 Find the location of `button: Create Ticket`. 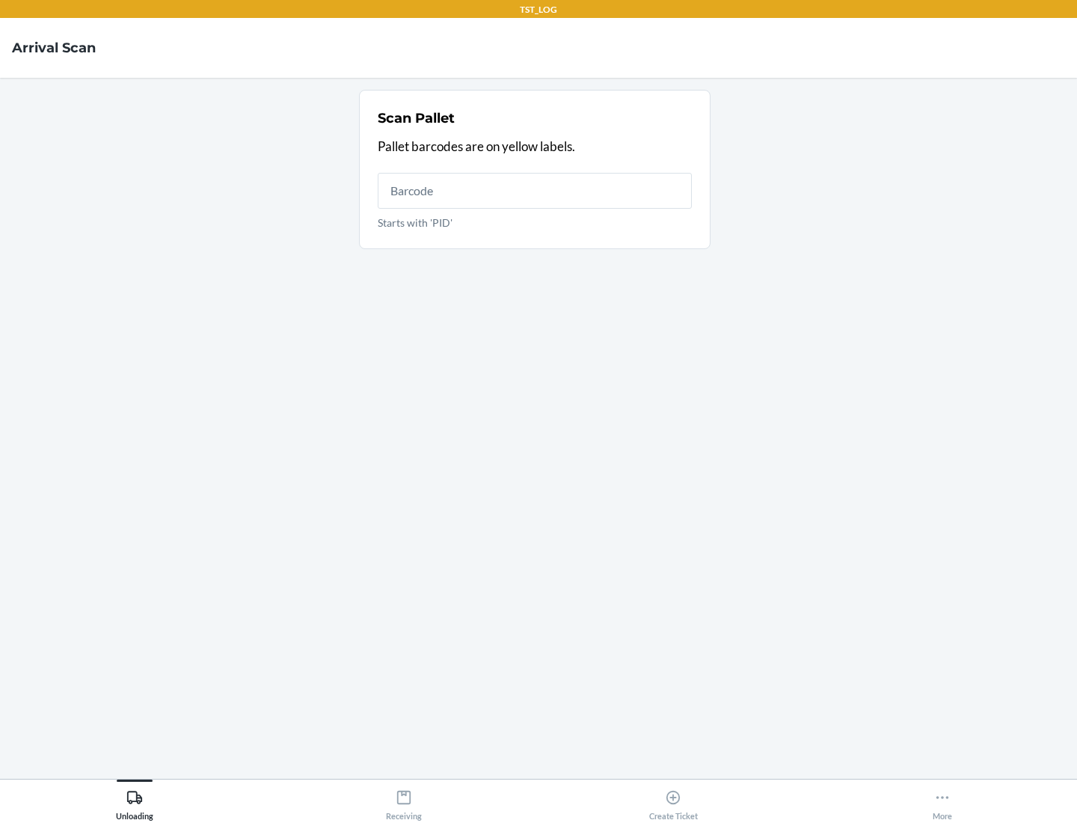

button: Create Ticket is located at coordinates (673, 799).